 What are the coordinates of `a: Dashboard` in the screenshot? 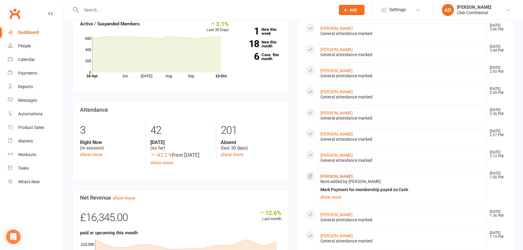 It's located at (36, 32).